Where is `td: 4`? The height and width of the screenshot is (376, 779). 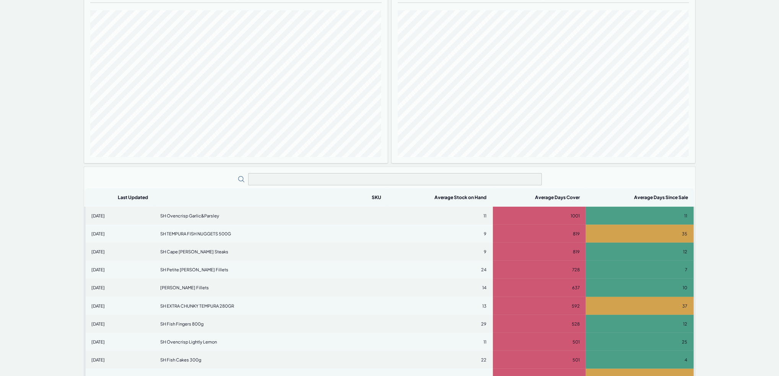
td: 4 is located at coordinates (640, 360).